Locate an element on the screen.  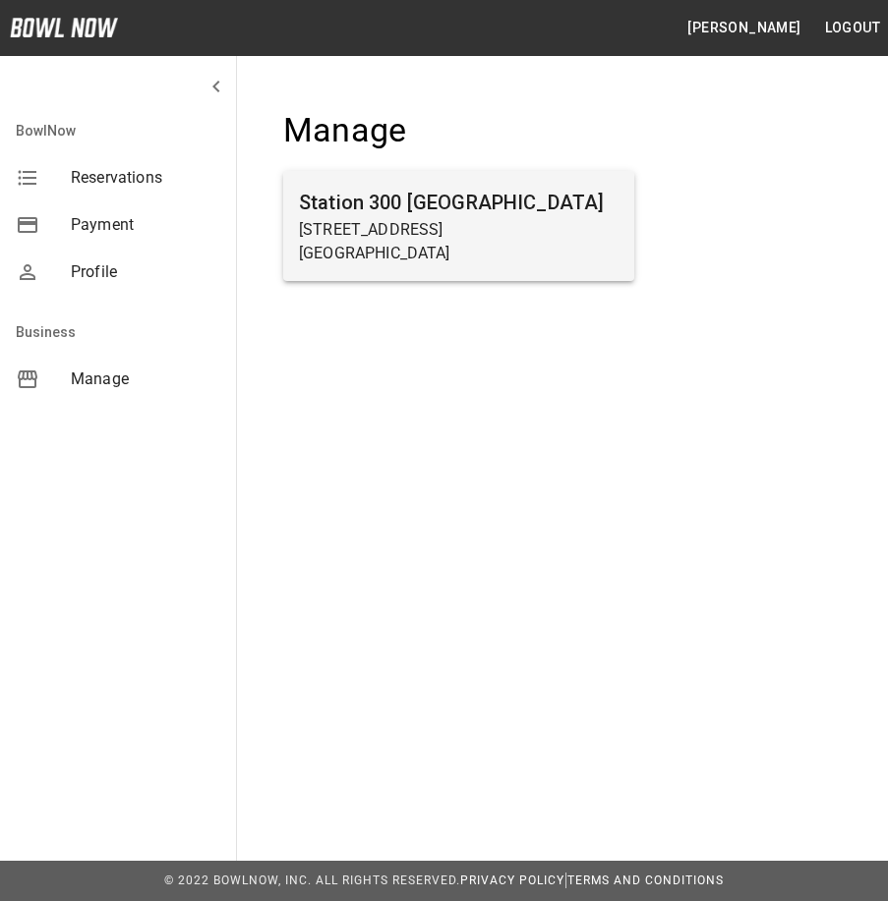
img: logo is located at coordinates (64, 28).